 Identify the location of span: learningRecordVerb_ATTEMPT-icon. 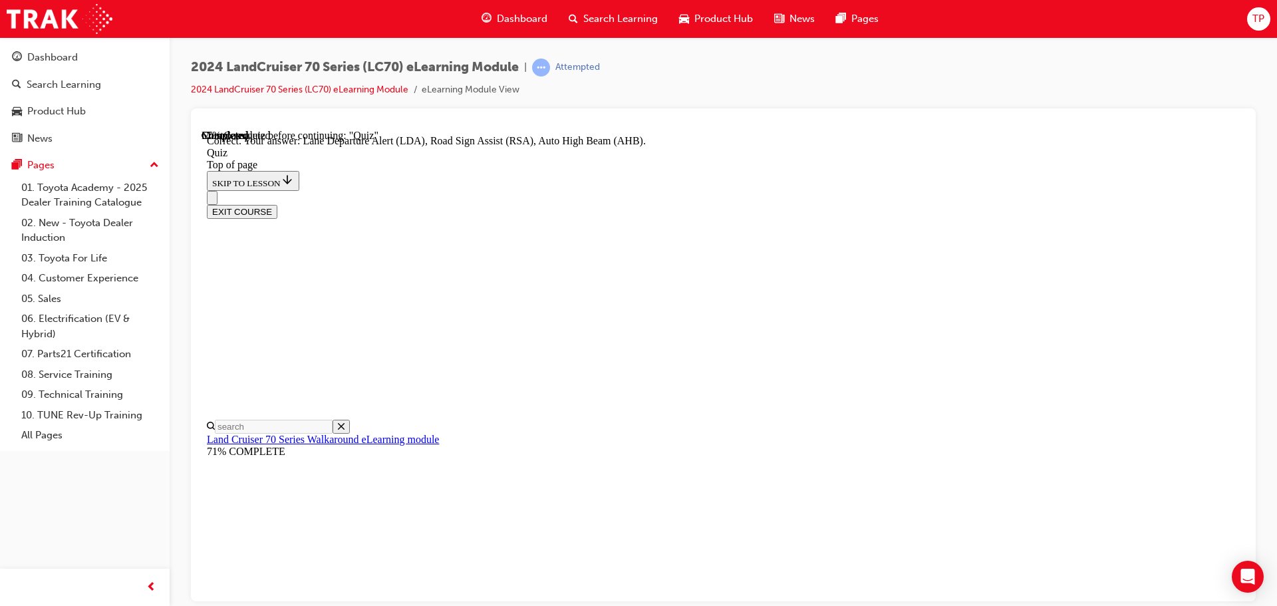
(541, 67).